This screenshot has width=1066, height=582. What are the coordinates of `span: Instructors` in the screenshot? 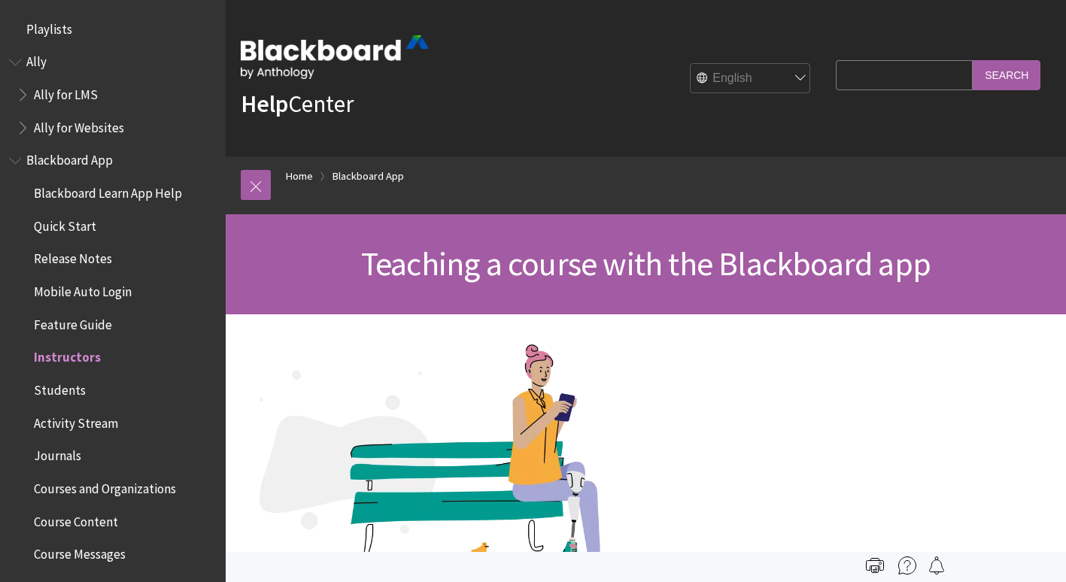 It's located at (67, 355).